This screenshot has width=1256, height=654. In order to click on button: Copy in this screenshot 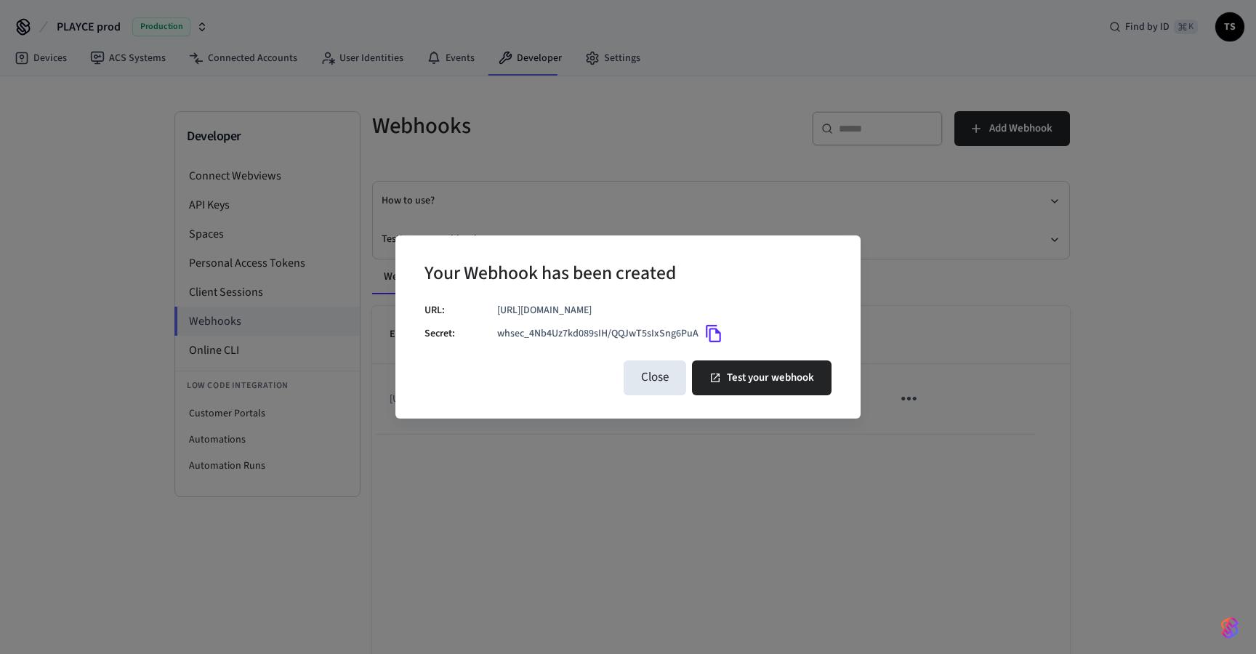, I will do `click(714, 334)`.